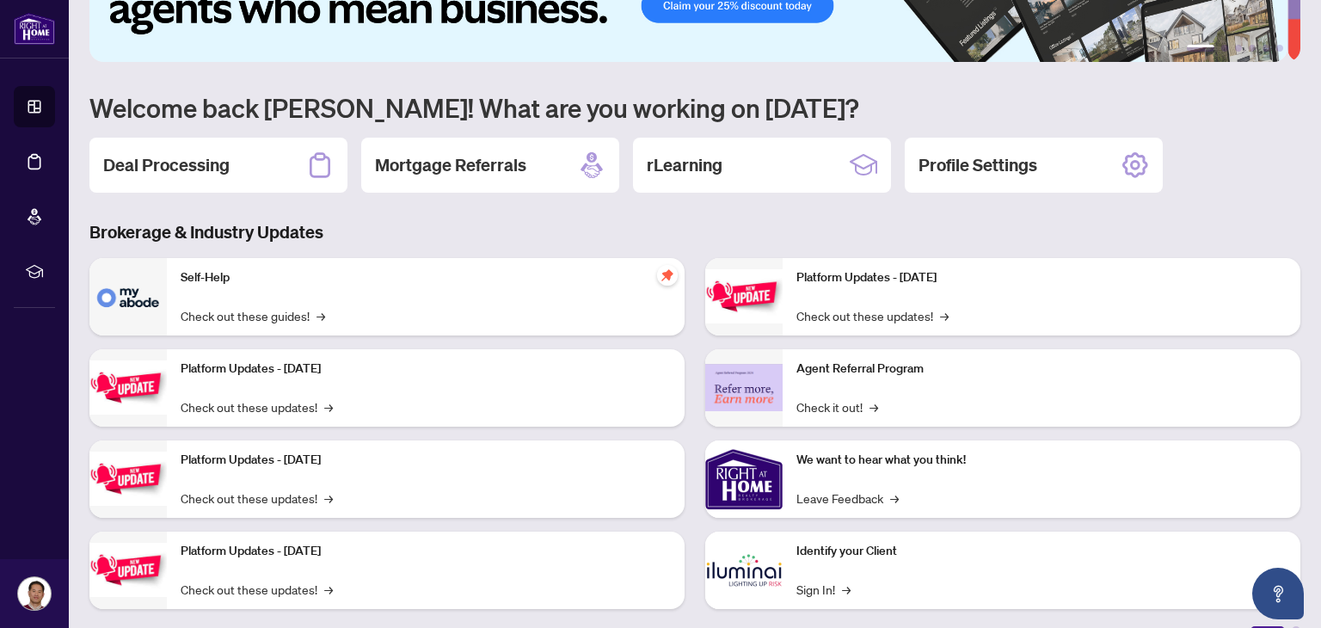 Image resolution: width=1321 pixels, height=628 pixels. What do you see at coordinates (1201, 48) in the screenshot?
I see `button: 1` at bounding box center [1201, 48].